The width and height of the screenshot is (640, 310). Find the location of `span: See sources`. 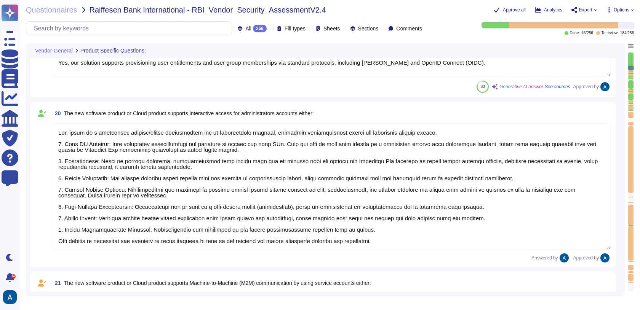

span: See sources is located at coordinates (557, 87).